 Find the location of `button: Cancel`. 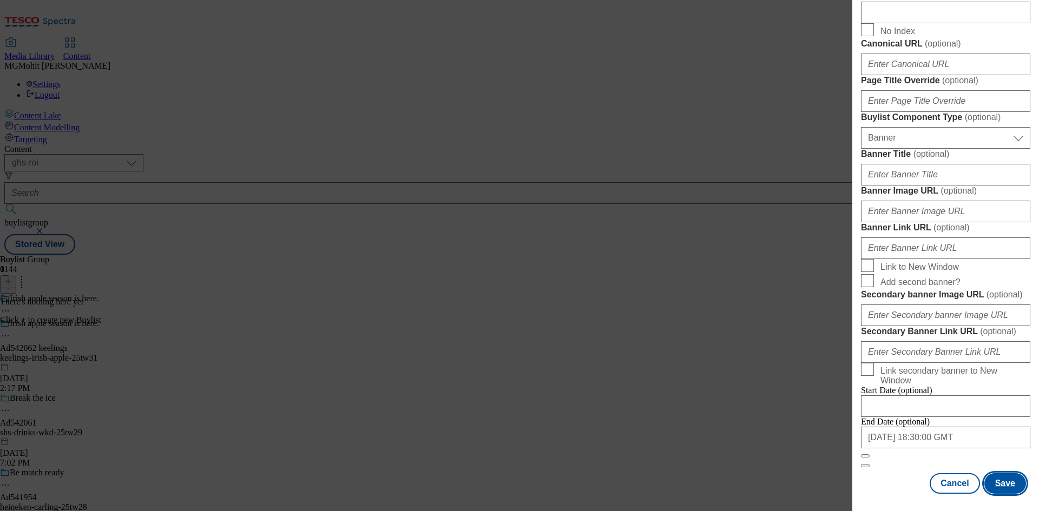

button: Cancel is located at coordinates (954, 484).